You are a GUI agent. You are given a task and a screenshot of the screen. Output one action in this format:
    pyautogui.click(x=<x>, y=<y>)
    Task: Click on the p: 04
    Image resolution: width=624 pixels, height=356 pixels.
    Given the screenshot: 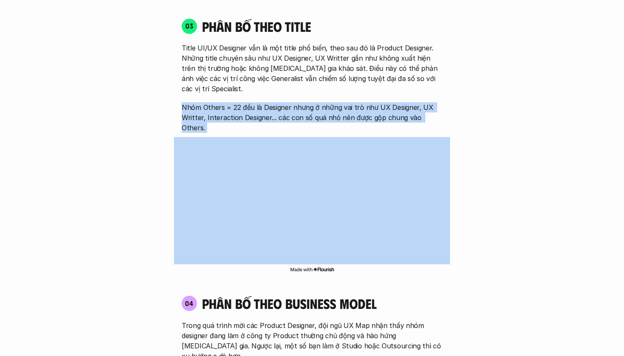 What is the action you would take?
    pyautogui.click(x=189, y=303)
    